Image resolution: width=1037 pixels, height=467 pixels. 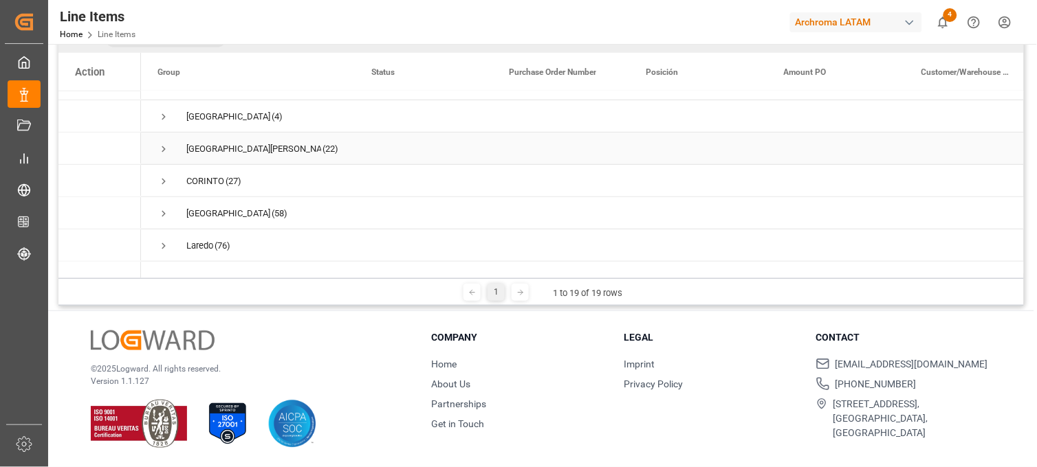 I want to click on div: Action, so click(x=89, y=72).